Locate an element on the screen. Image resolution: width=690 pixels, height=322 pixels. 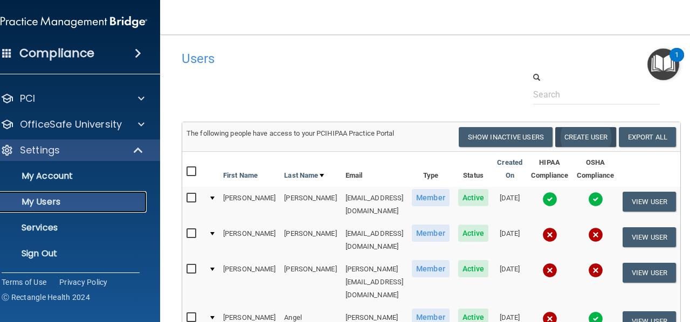
th: Status is located at coordinates (473, 169).